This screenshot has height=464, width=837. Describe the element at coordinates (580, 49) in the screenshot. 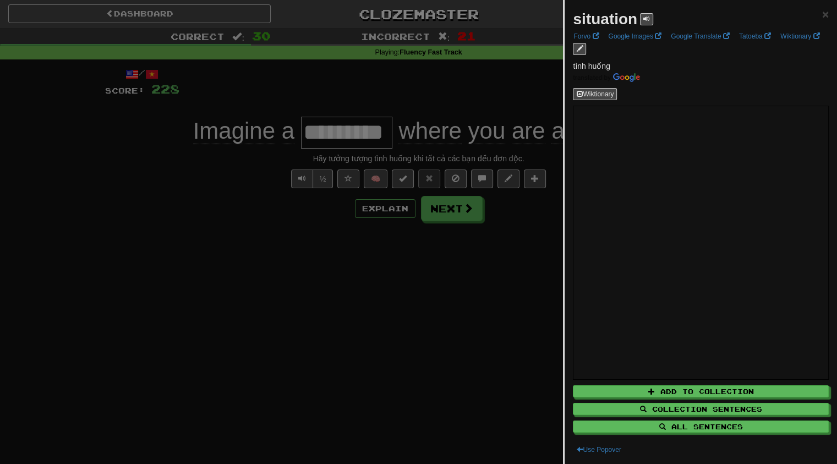

I see `button: edit links` at that location.